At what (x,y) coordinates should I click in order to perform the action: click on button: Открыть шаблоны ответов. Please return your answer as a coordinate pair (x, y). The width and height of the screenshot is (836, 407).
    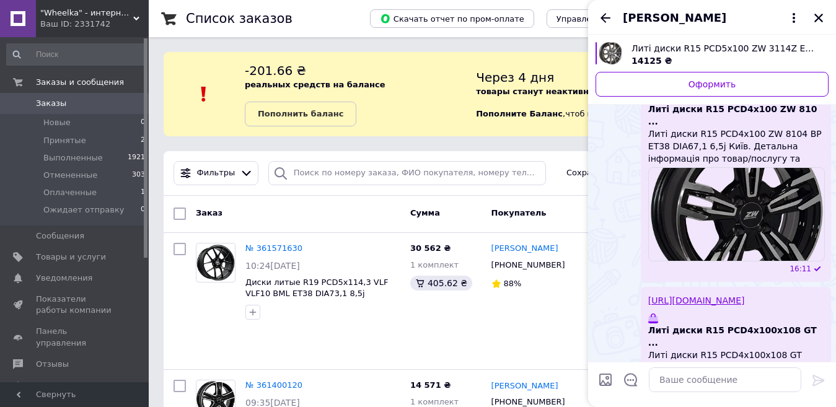
    Looking at the image, I should click on (631, 380).